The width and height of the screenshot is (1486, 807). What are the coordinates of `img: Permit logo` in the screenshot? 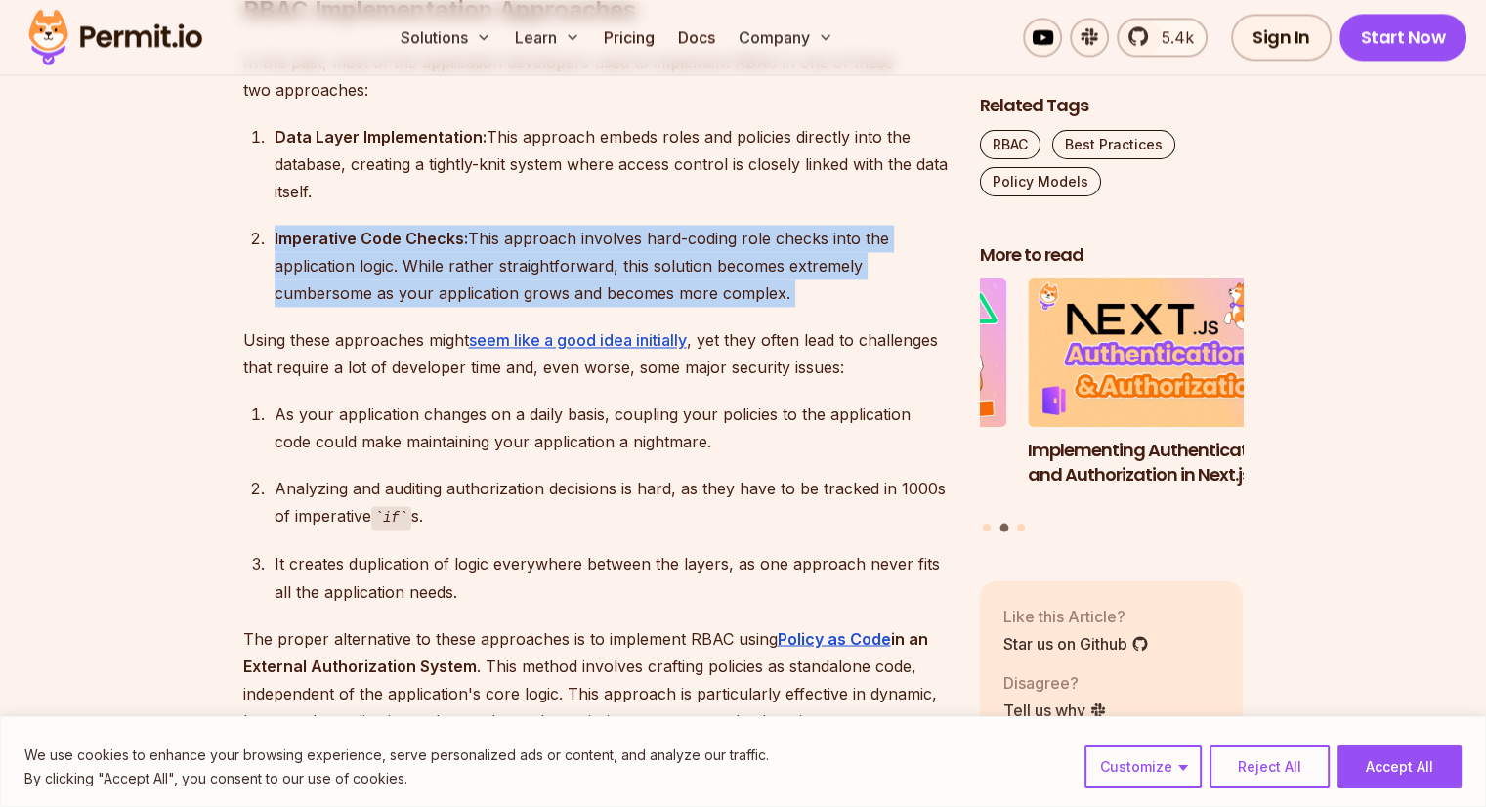 It's located at (115, 37).